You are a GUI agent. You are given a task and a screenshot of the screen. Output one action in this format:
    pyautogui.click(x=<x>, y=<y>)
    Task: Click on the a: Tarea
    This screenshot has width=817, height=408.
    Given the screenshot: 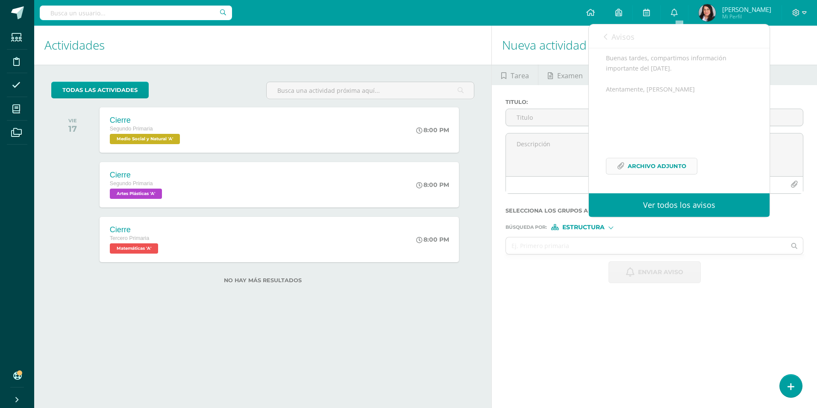 What is the action you would take?
    pyautogui.click(x=515, y=75)
    